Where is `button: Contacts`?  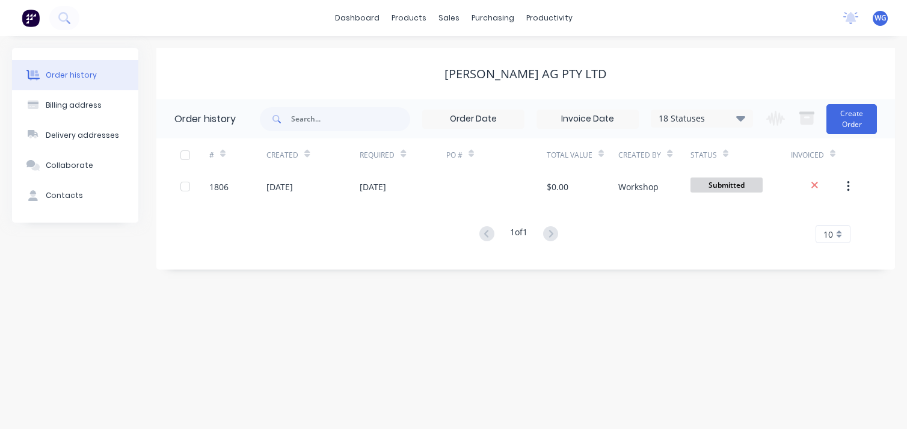 button: Contacts is located at coordinates (75, 195).